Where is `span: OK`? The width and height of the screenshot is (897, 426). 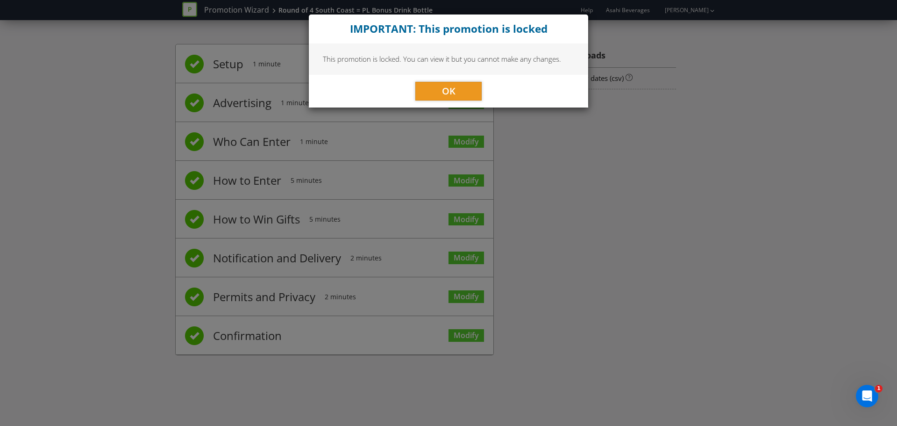
span: OK is located at coordinates (449, 91).